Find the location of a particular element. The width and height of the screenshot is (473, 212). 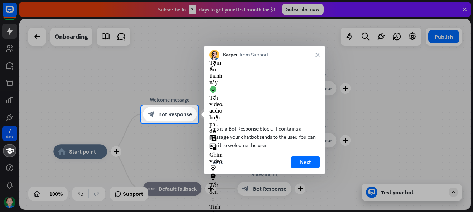

button: Next is located at coordinates (306, 162).